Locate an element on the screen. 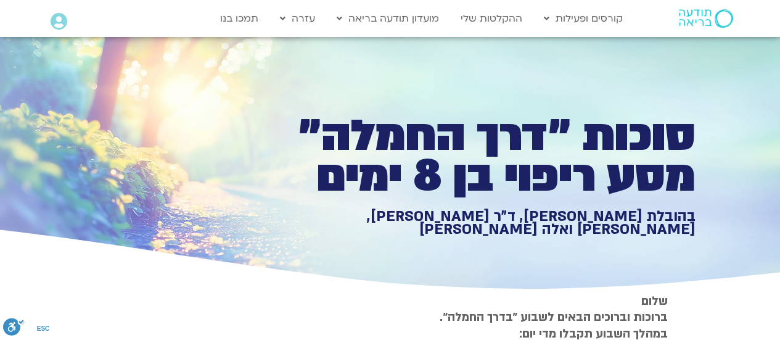 The height and width of the screenshot is (340, 780). a: קורסים ופעילות is located at coordinates (583, 18).